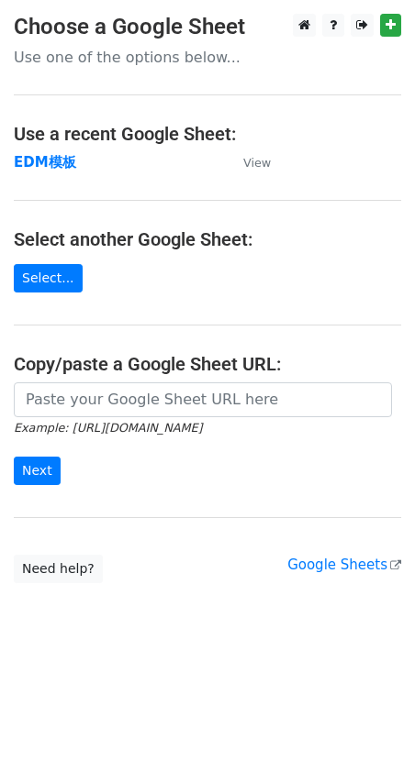 Image resolution: width=415 pixels, height=783 pixels. Describe the element at coordinates (257, 162) in the screenshot. I see `small: View` at that location.